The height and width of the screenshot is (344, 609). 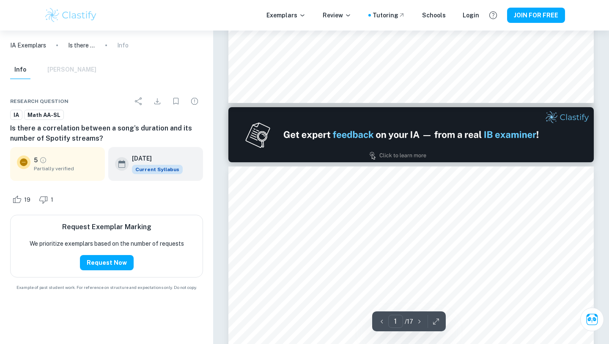 I want to click on span: Research question, so click(x=39, y=101).